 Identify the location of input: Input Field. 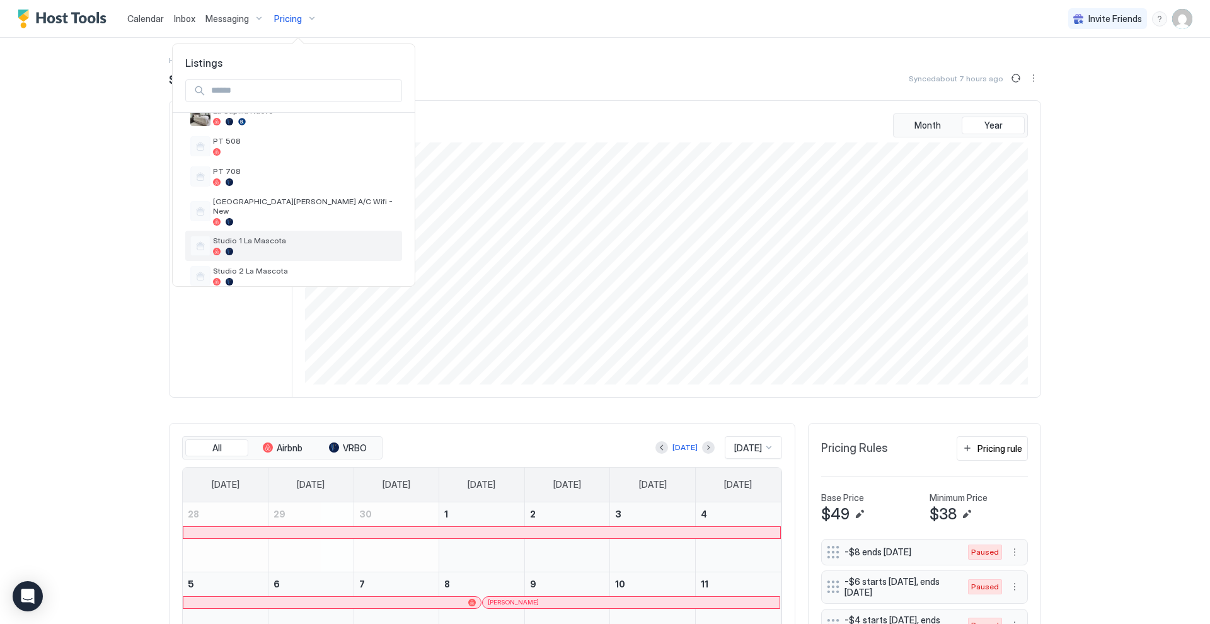
(304, 91).